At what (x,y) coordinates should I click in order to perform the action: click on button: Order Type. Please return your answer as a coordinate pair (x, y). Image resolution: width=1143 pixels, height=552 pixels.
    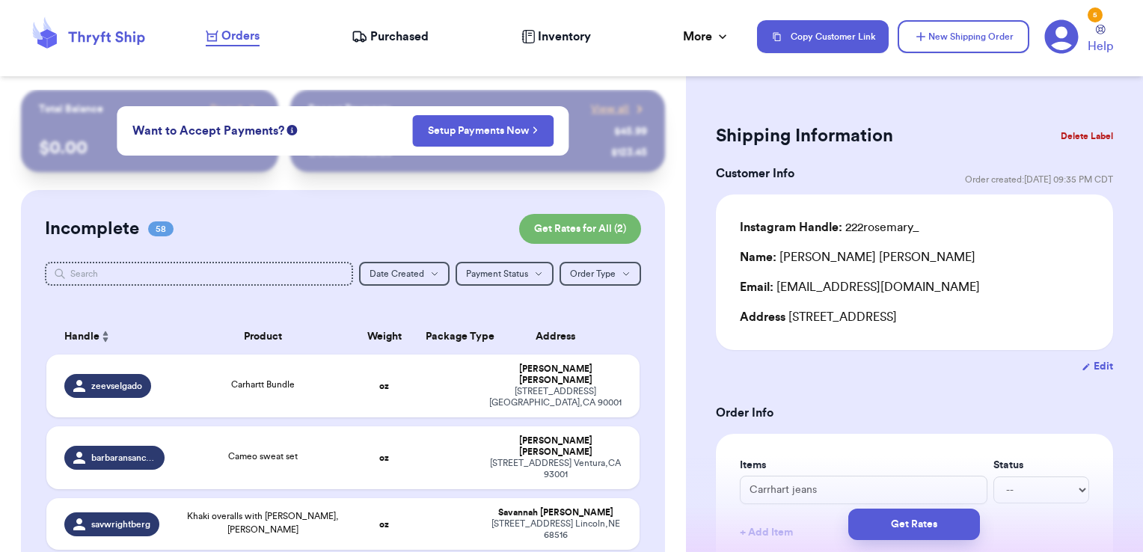
    Looking at the image, I should click on (600, 274).